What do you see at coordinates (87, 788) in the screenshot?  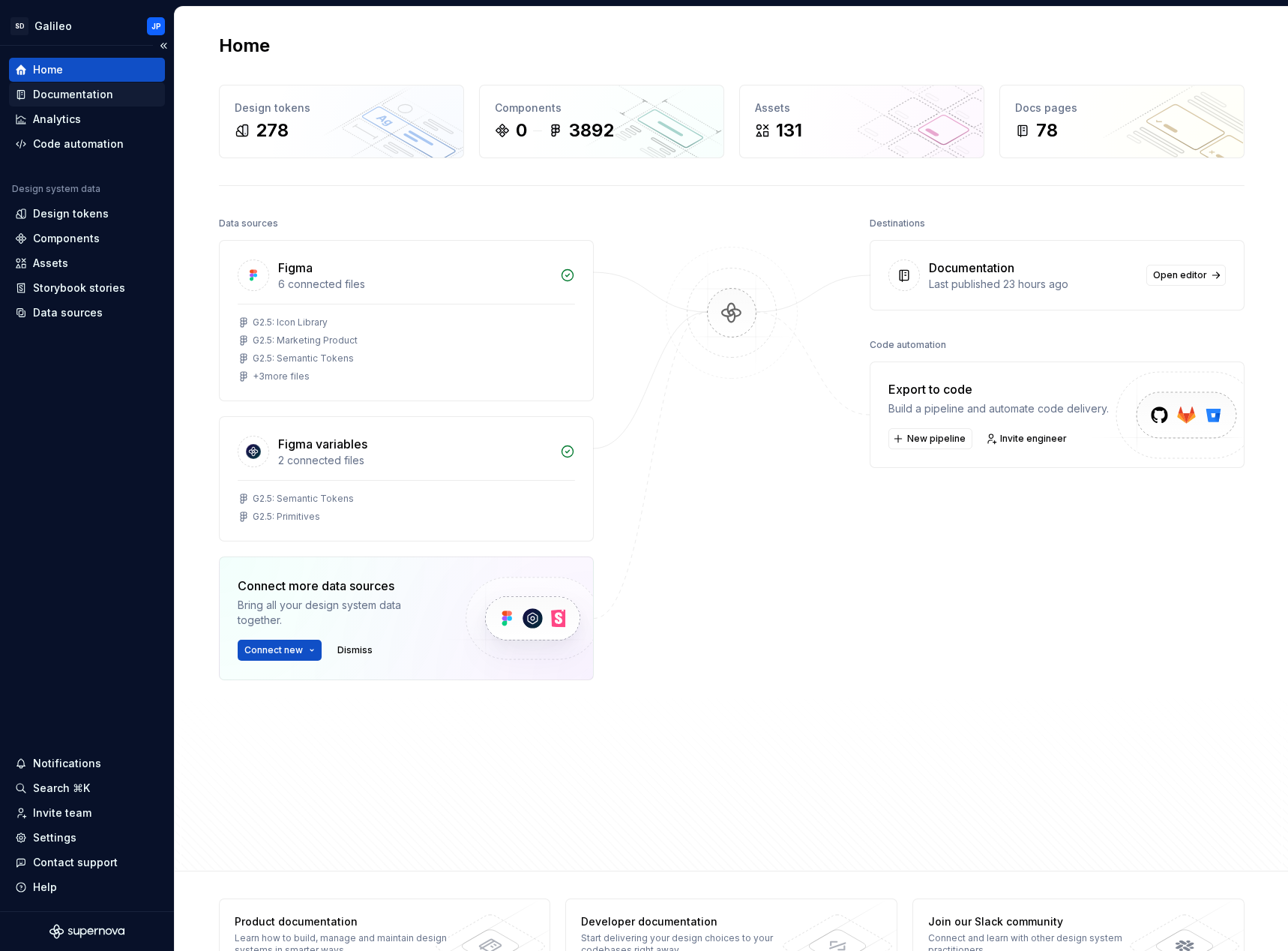 I see `button: Search ⌘K` at bounding box center [87, 788].